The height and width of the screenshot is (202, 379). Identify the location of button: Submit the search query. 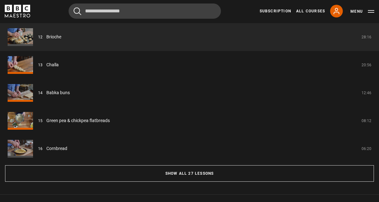
(77, 11).